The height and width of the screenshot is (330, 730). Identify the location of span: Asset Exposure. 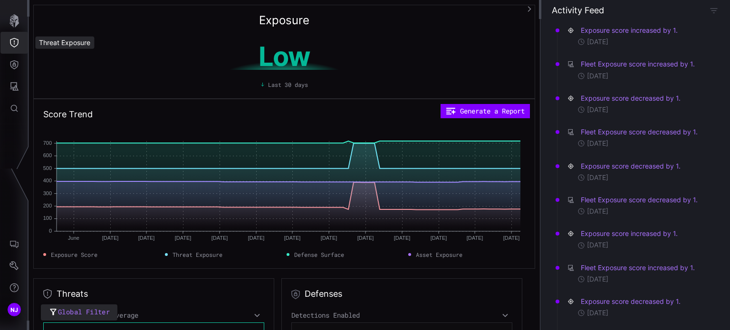
(439, 255).